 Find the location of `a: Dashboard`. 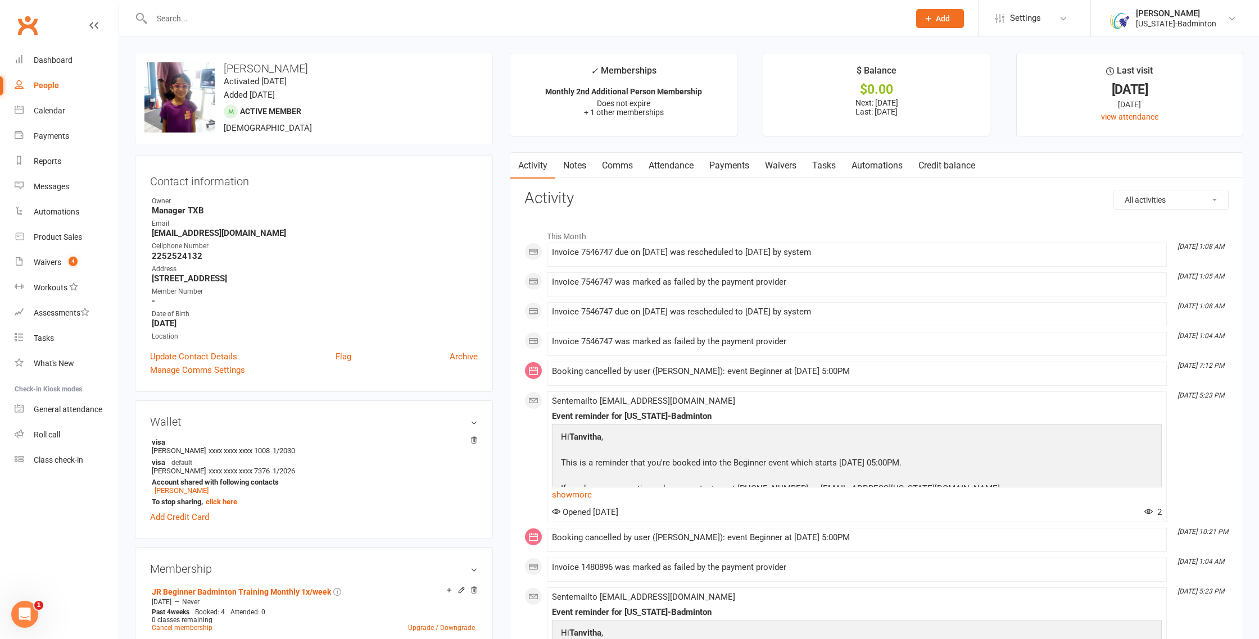

a: Dashboard is located at coordinates (66, 60).